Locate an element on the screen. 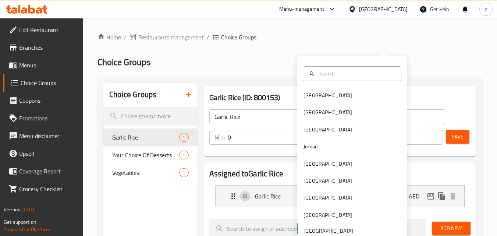  span: Branches is located at coordinates (48, 47).